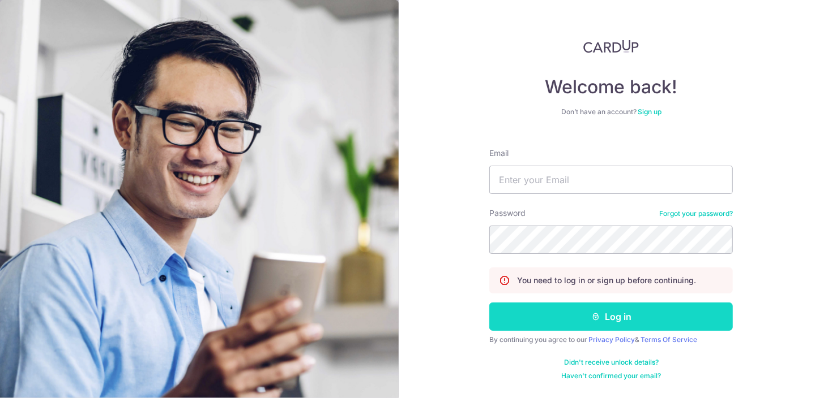 The image size is (824, 398). I want to click on div: By continuing you agree to our &, so click(611, 340).